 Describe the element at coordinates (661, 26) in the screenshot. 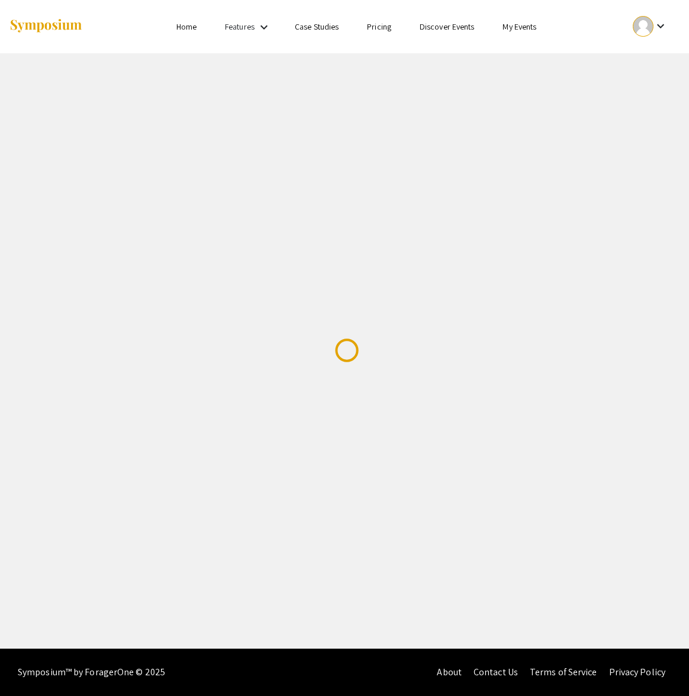

I see `mat-icon: Expand account dropdown` at that location.